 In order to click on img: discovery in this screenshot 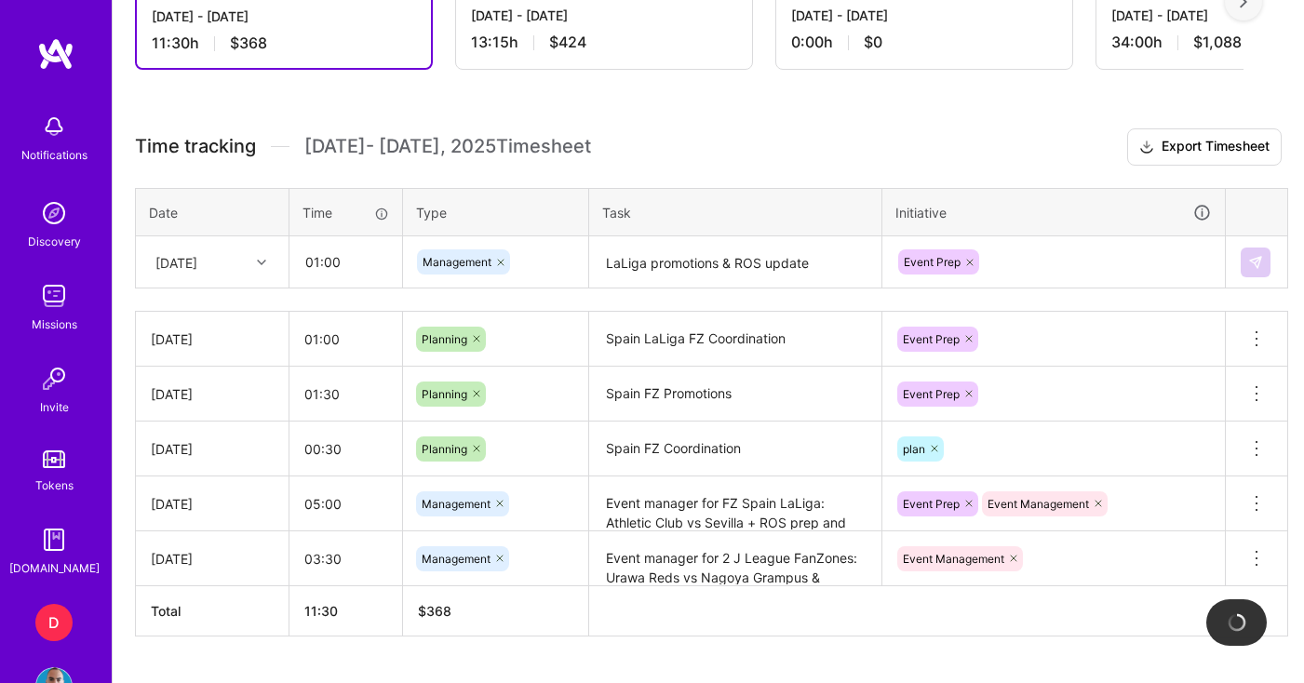, I will do `click(54, 213)`.